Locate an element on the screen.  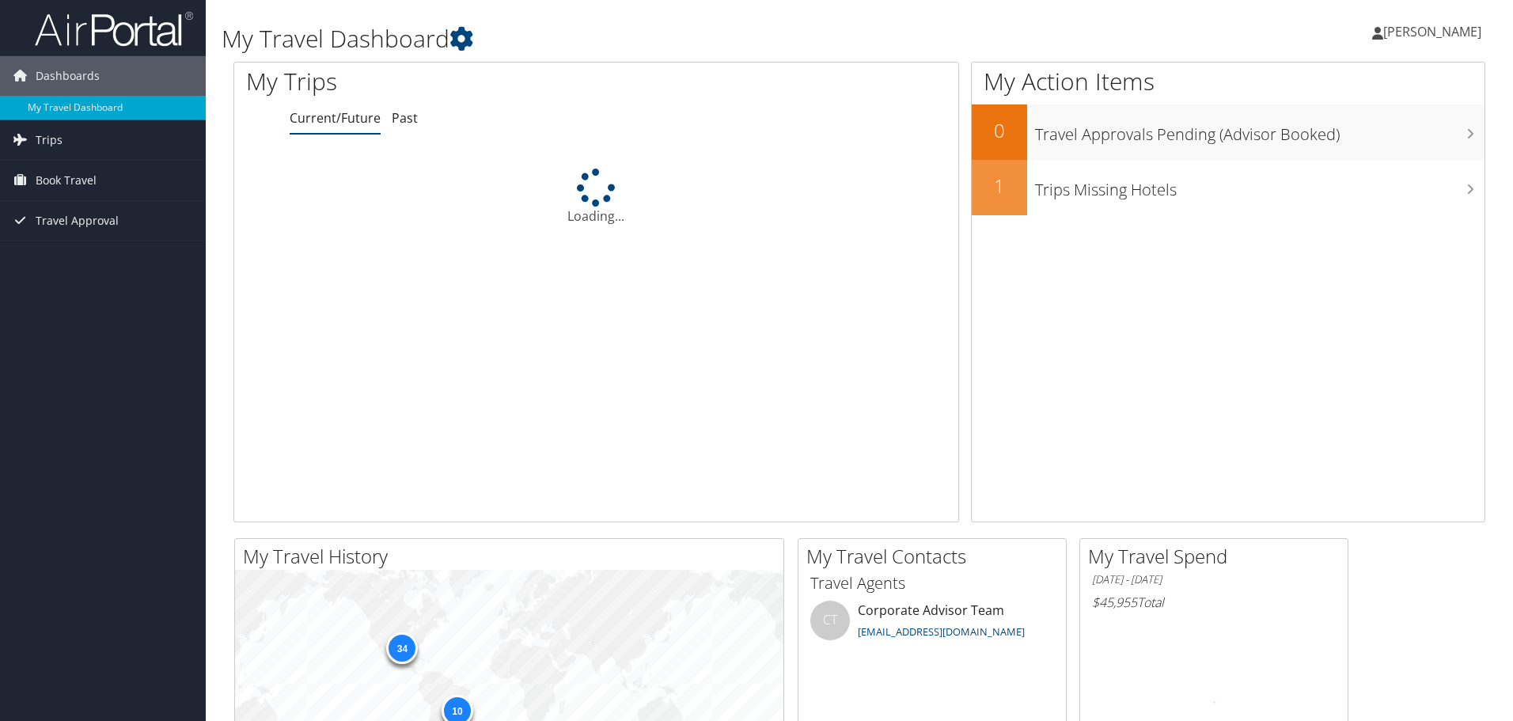
h6: Total is located at coordinates (1214, 602).